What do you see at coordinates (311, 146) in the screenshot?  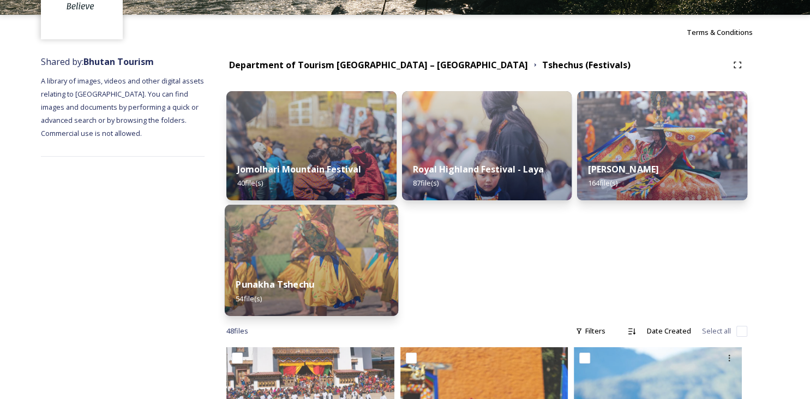 I see `img: DSC00580.jpg` at bounding box center [311, 146].